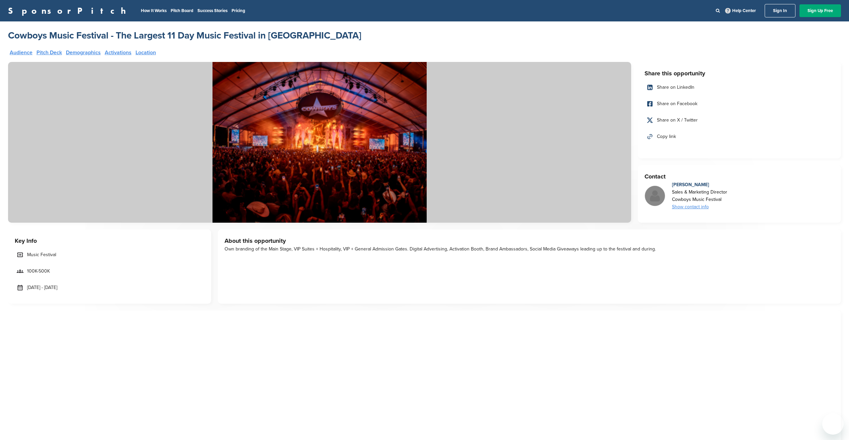 This screenshot has height=440, width=849. I want to click on a: Success Stories, so click(213, 11).